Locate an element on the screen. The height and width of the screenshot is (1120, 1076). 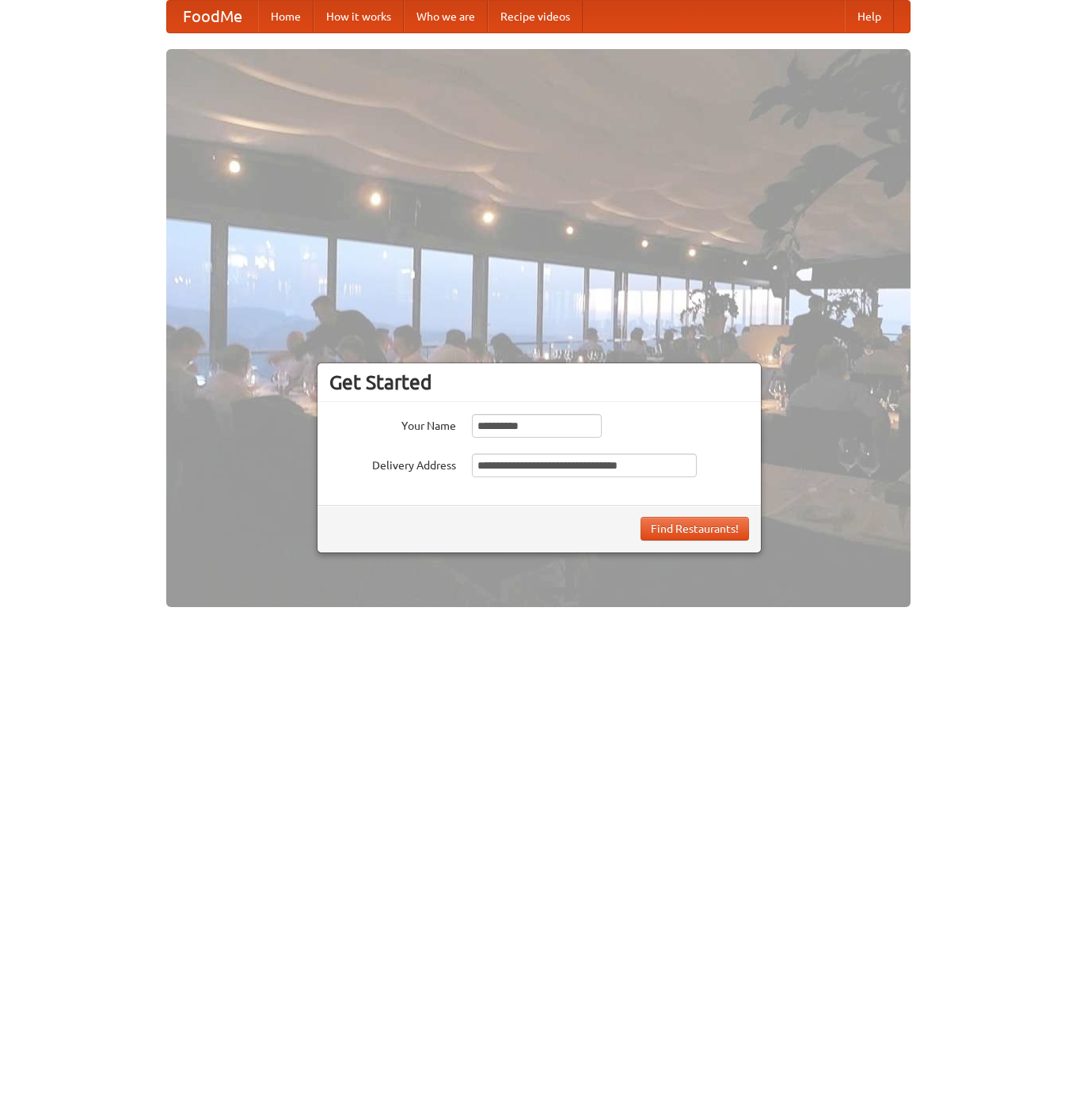
label: Your Name is located at coordinates (393, 423).